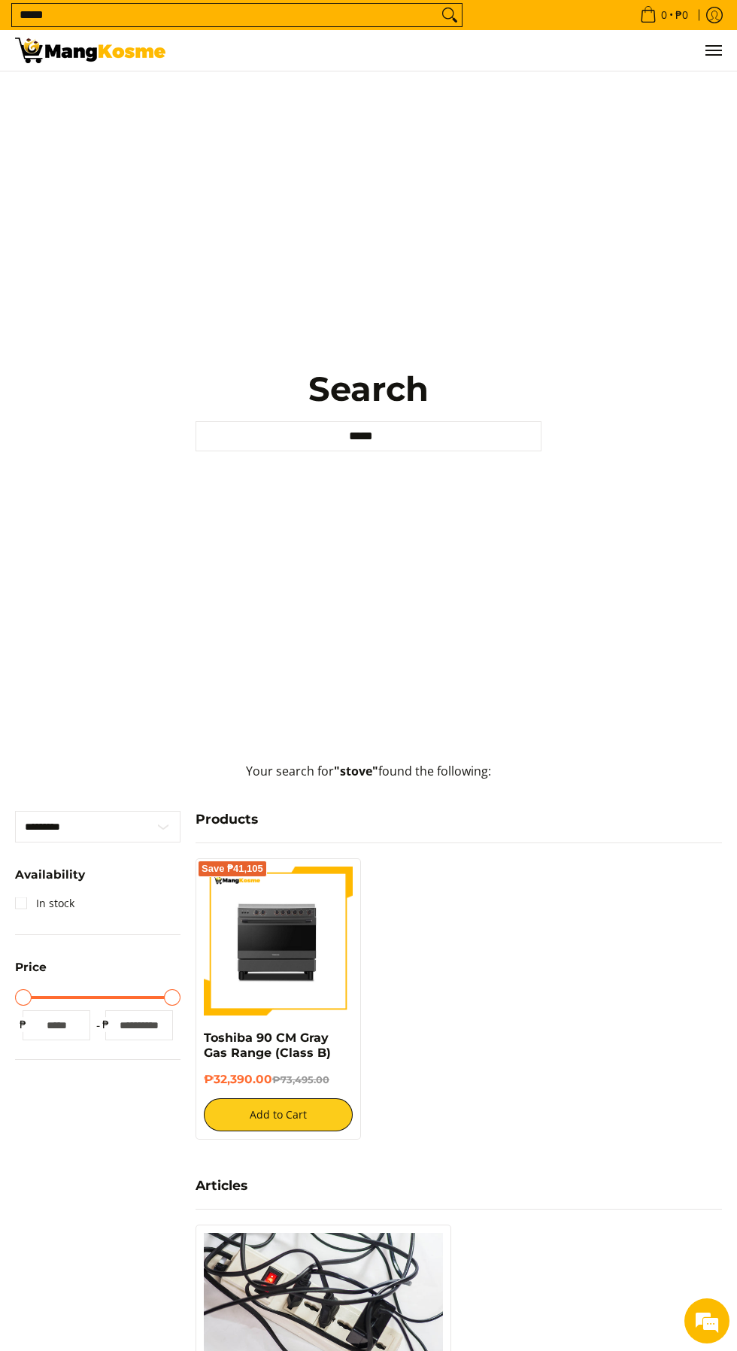 Image resolution: width=737 pixels, height=1351 pixels. Describe the element at coordinates (451, 50) in the screenshot. I see `ul: Customer Navigation` at that location.